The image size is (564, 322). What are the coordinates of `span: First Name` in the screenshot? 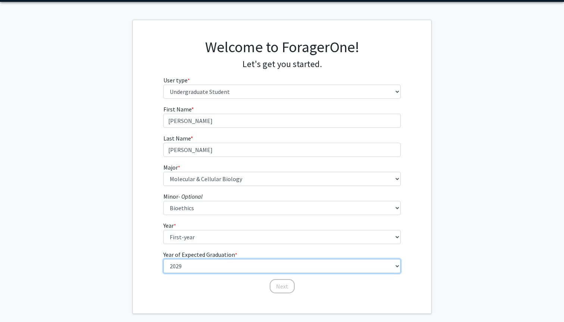 It's located at (177, 109).